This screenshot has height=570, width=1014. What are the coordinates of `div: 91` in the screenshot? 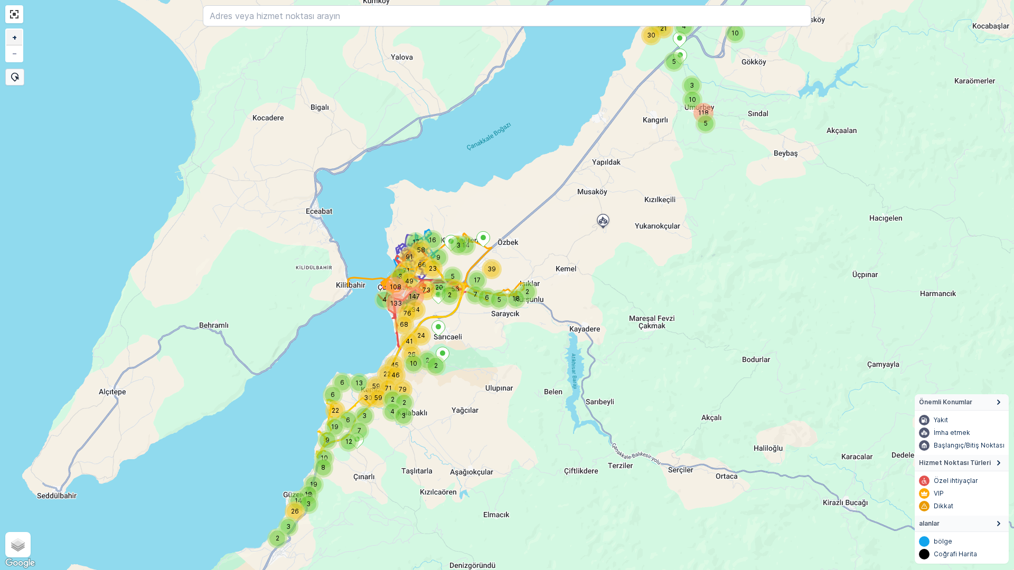 It's located at (409, 257).